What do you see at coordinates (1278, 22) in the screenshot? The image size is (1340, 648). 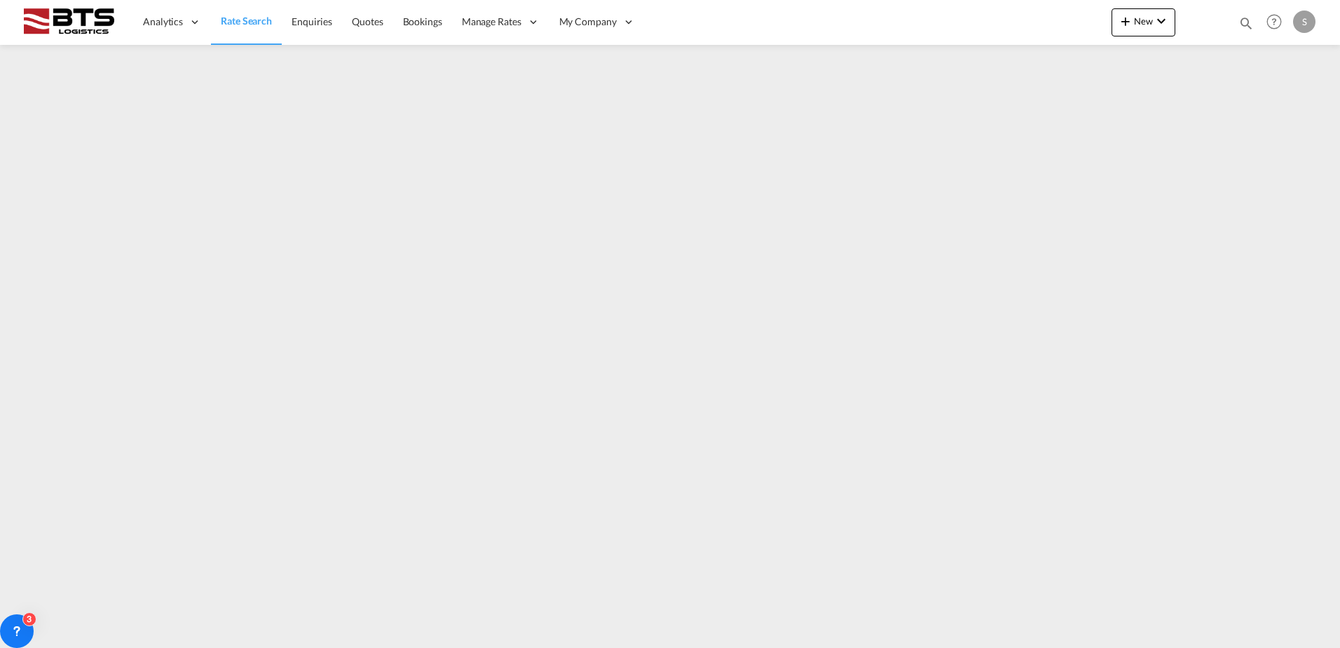 I see `div: Help` at bounding box center [1278, 22].